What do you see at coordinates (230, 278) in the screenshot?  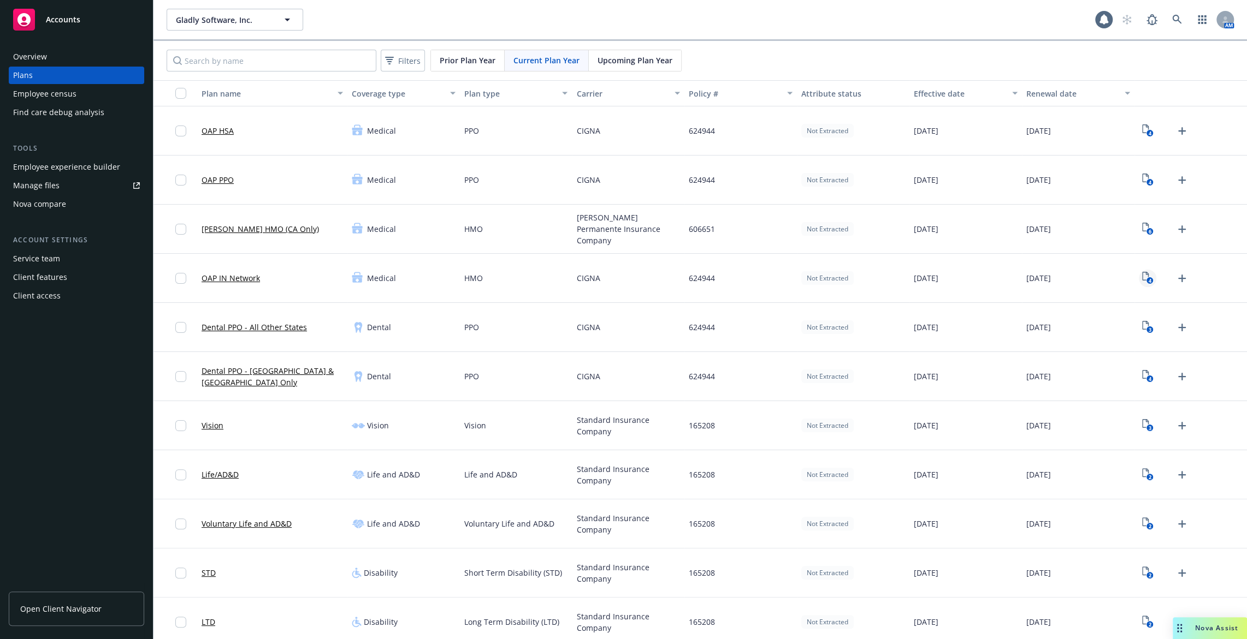 I see `a: OAP IN Network` at bounding box center [230, 278].